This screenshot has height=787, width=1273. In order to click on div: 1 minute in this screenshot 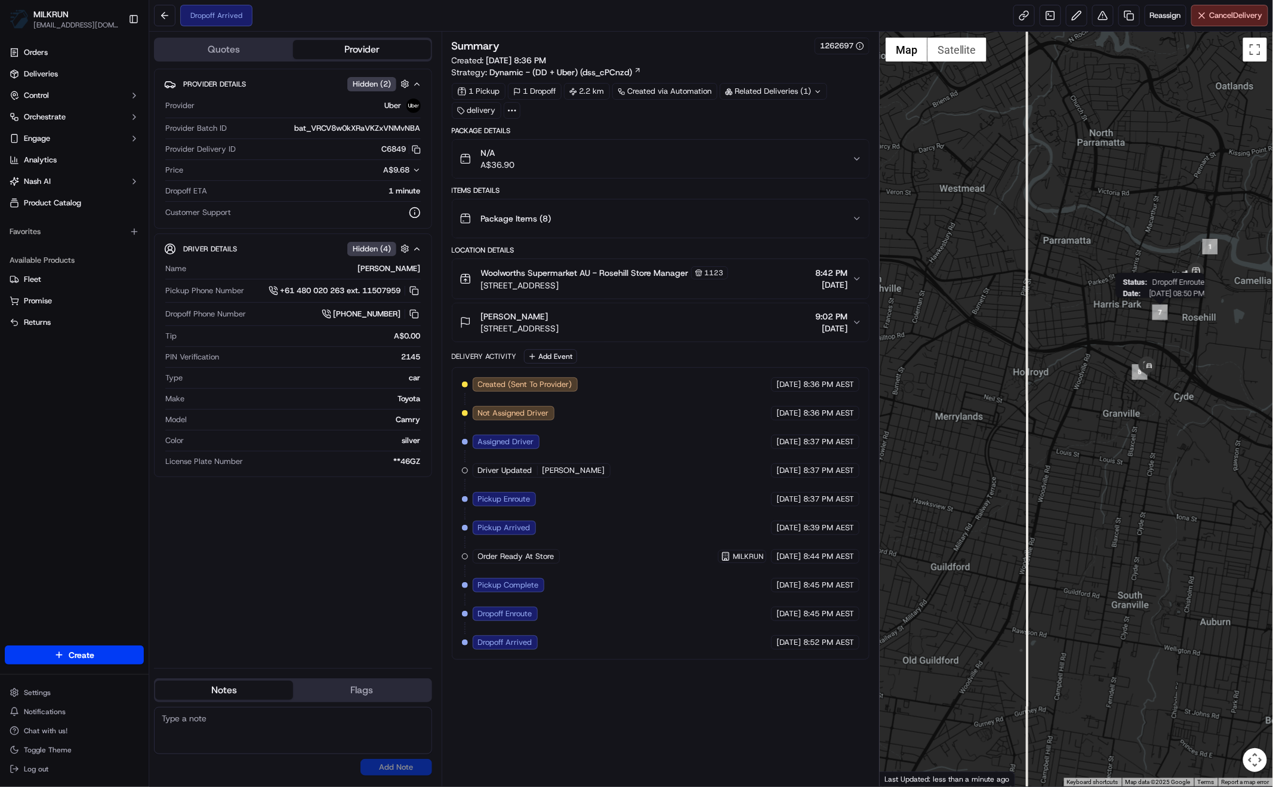, I will do `click(316, 191)`.